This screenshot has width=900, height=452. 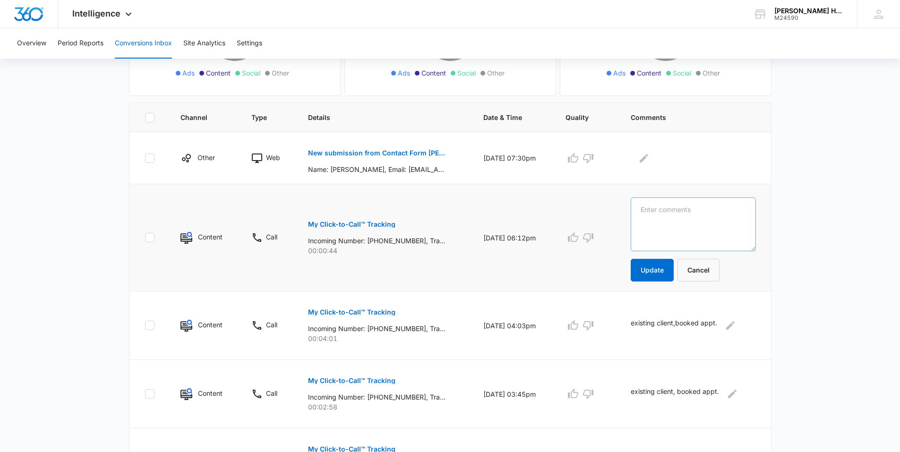 I want to click on p: Web, so click(x=273, y=157).